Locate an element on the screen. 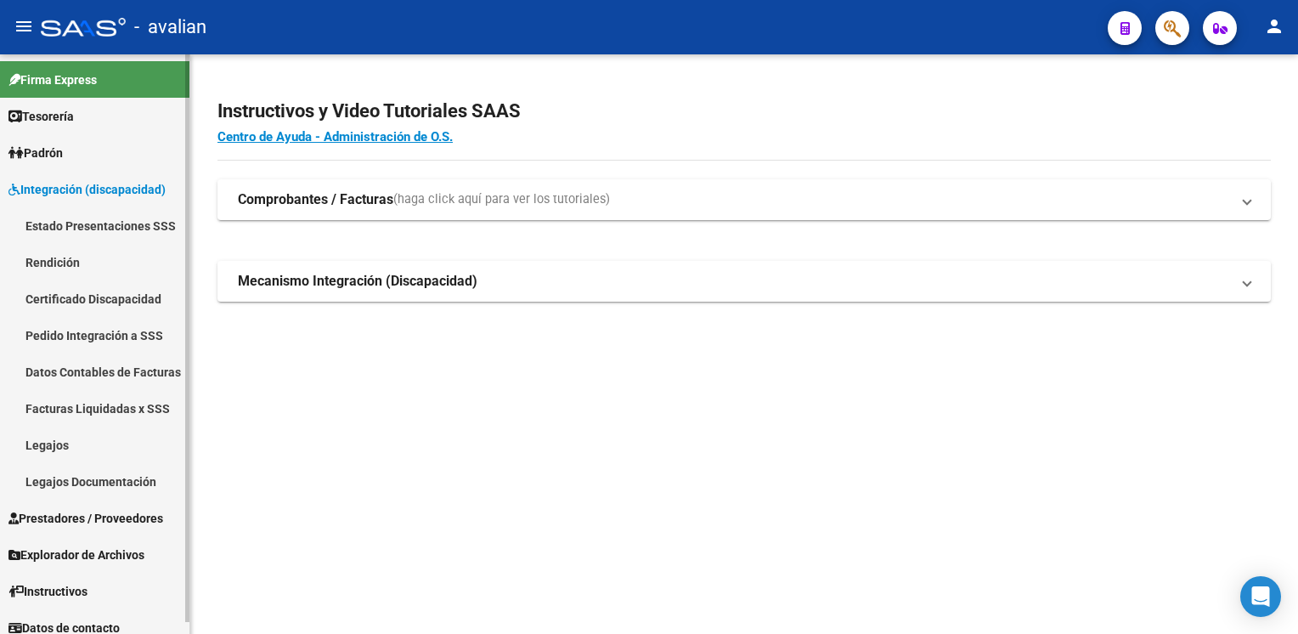 The height and width of the screenshot is (634, 1298). mat-expansion-panel-header: Mecanismo Integración (Discapacidad) is located at coordinates (744, 281).